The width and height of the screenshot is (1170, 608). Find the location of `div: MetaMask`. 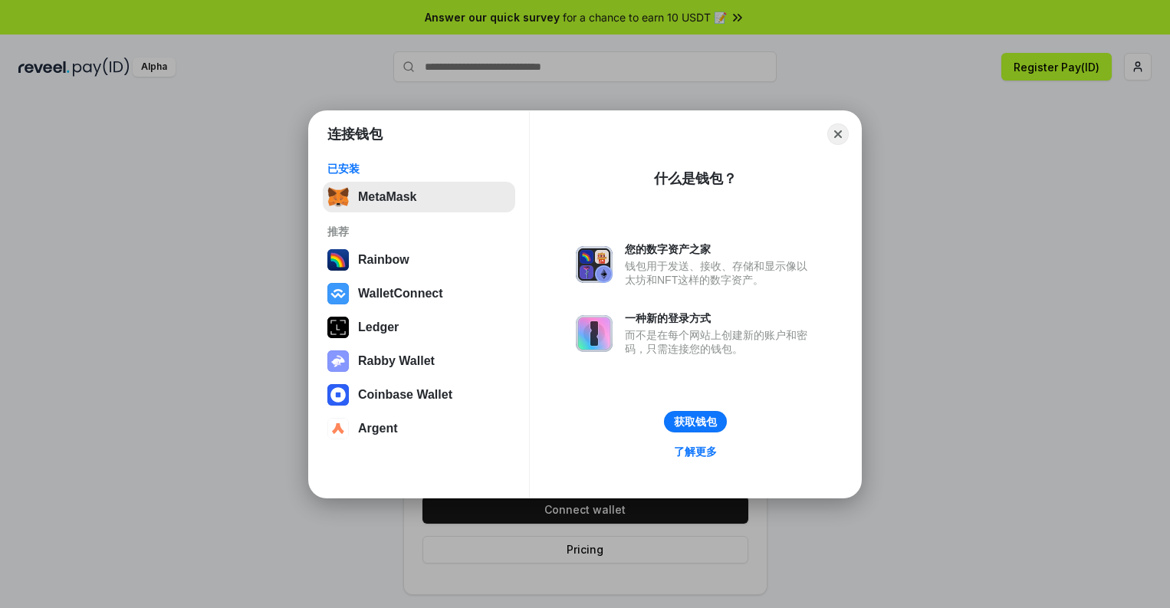

div: MetaMask is located at coordinates (387, 197).